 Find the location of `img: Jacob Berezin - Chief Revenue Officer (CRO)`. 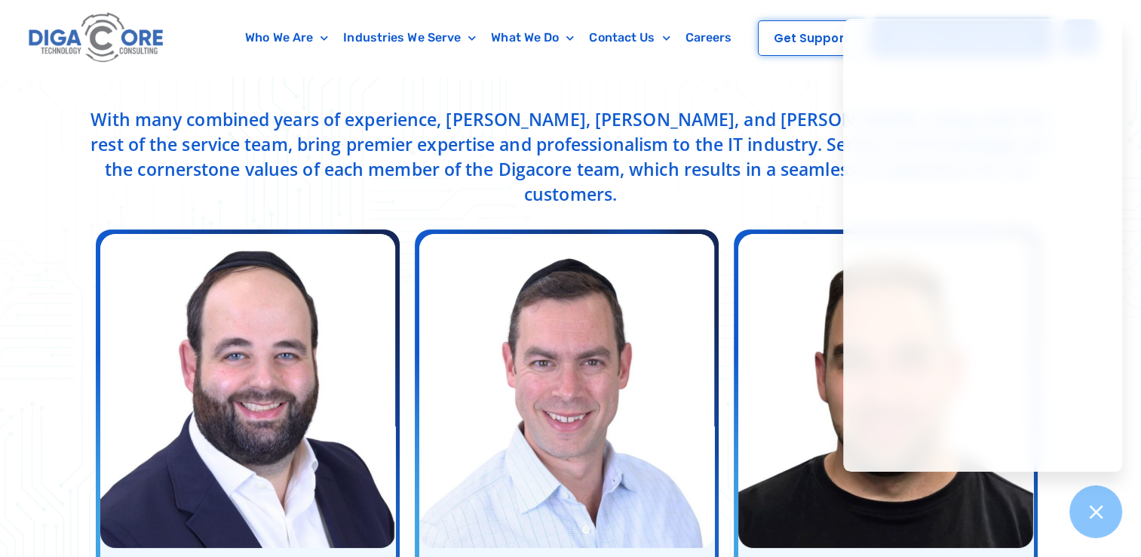

img: Jacob Berezin - Chief Revenue Officer (CRO) is located at coordinates (885, 391).